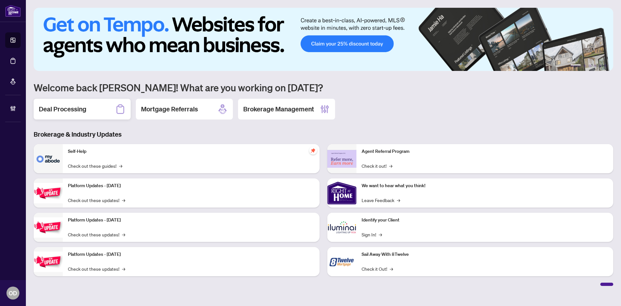  Describe the element at coordinates (485, 151) in the screenshot. I see `p: Agent Referral Program` at that location.